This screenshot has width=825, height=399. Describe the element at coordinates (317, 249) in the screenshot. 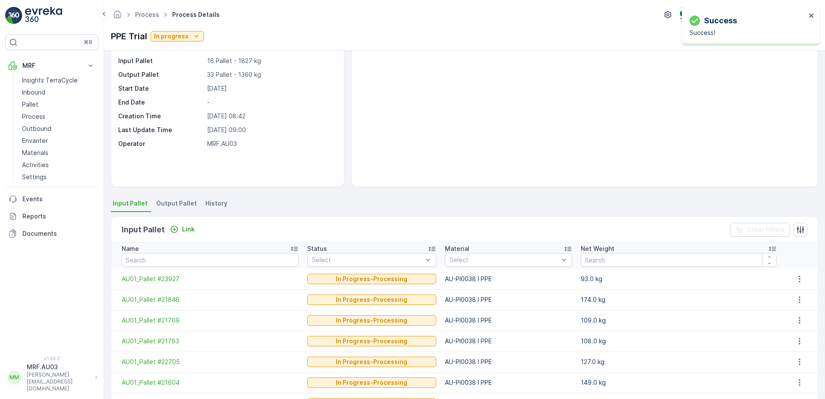

I see `p: Status` at that location.